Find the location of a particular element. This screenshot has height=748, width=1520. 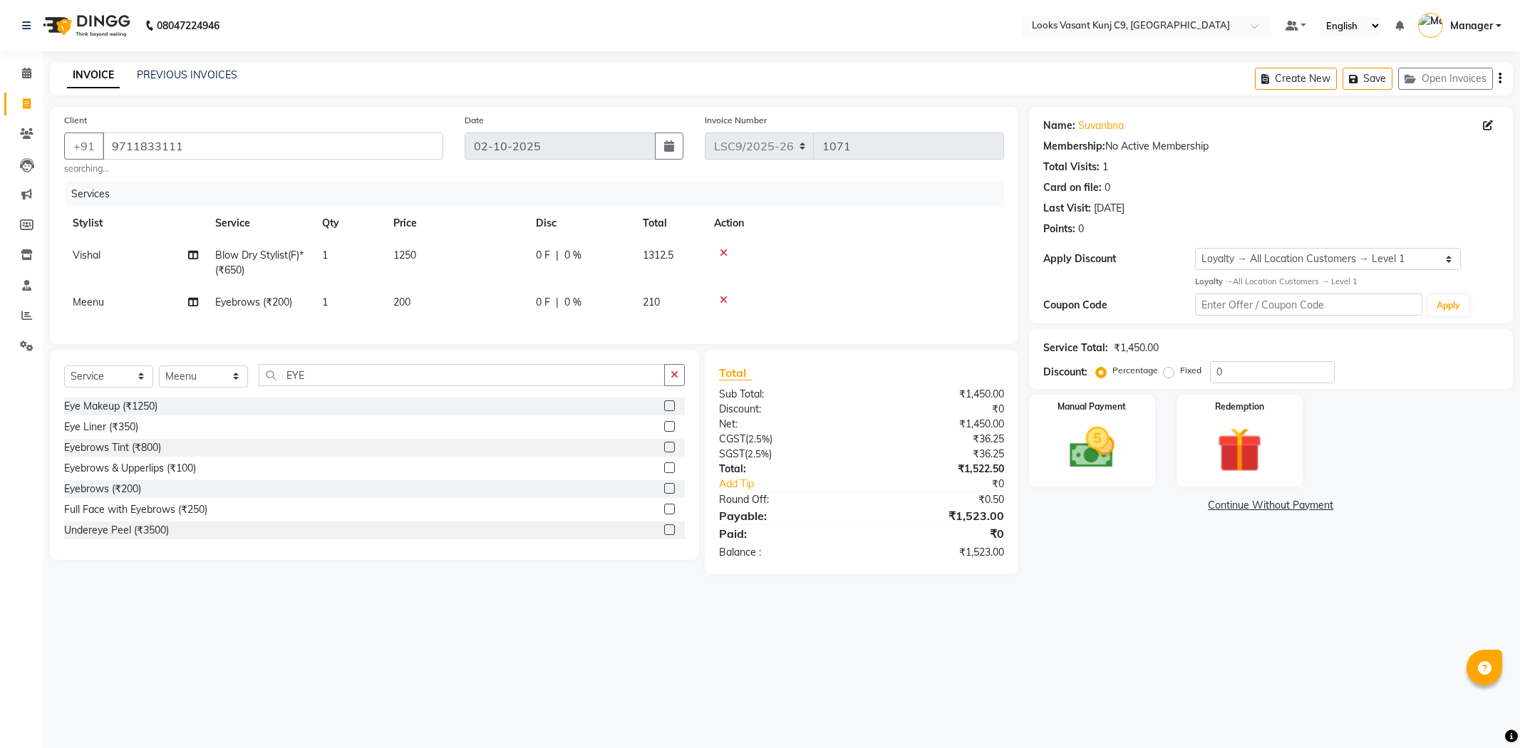

div: Eye Liner (₹350) is located at coordinates (101, 427).